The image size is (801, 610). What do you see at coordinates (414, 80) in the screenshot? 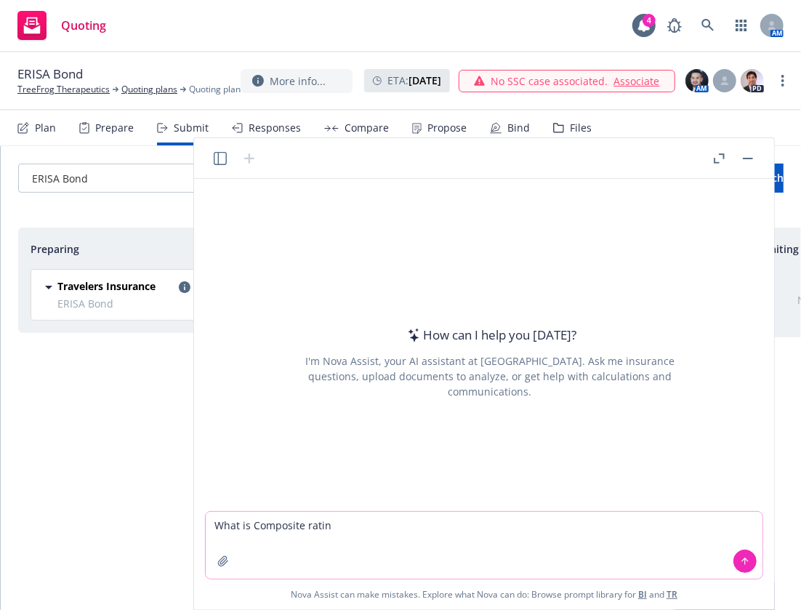
I see `span: ETA :` at bounding box center [414, 80].